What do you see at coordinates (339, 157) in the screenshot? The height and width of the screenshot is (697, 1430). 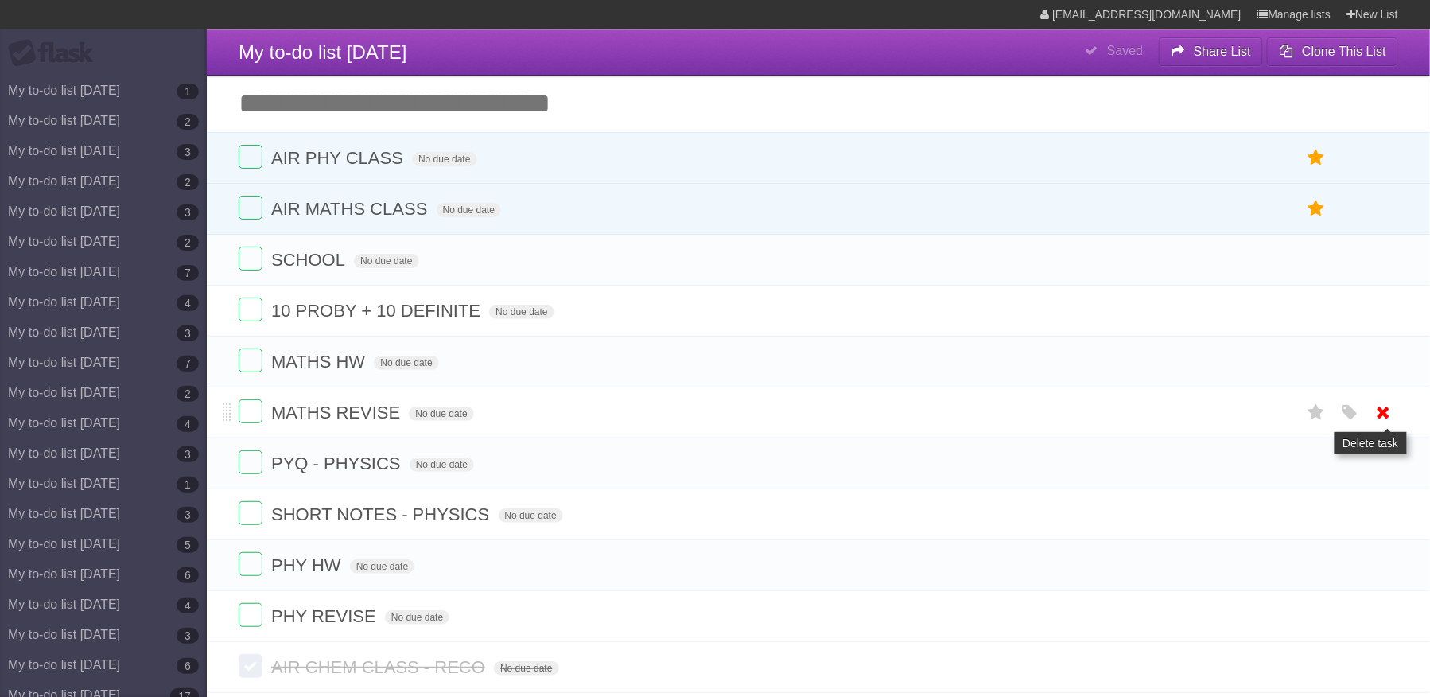 I see `span: AIR PHY CLASS` at bounding box center [339, 157].